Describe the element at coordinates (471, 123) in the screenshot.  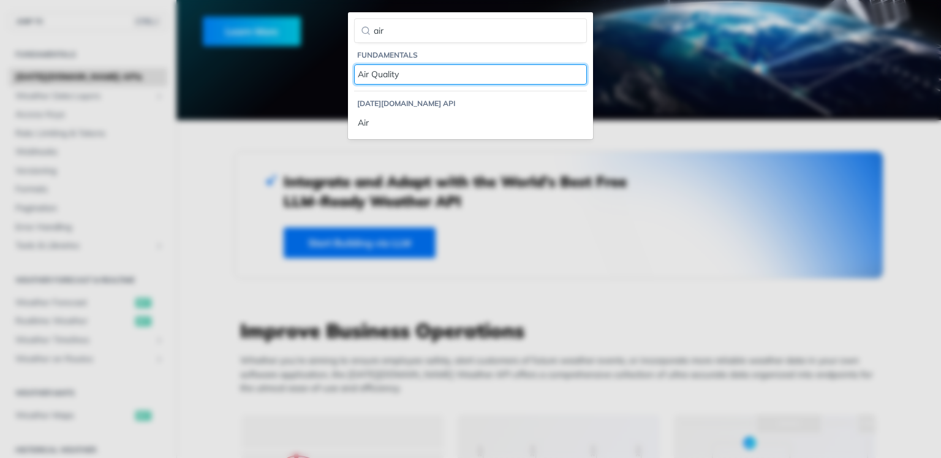
I see `div: Air` at that location.